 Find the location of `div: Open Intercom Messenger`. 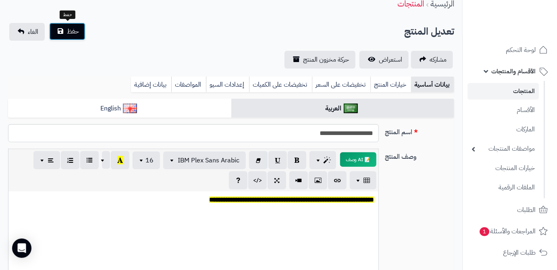

div: Open Intercom Messenger is located at coordinates (22, 248).